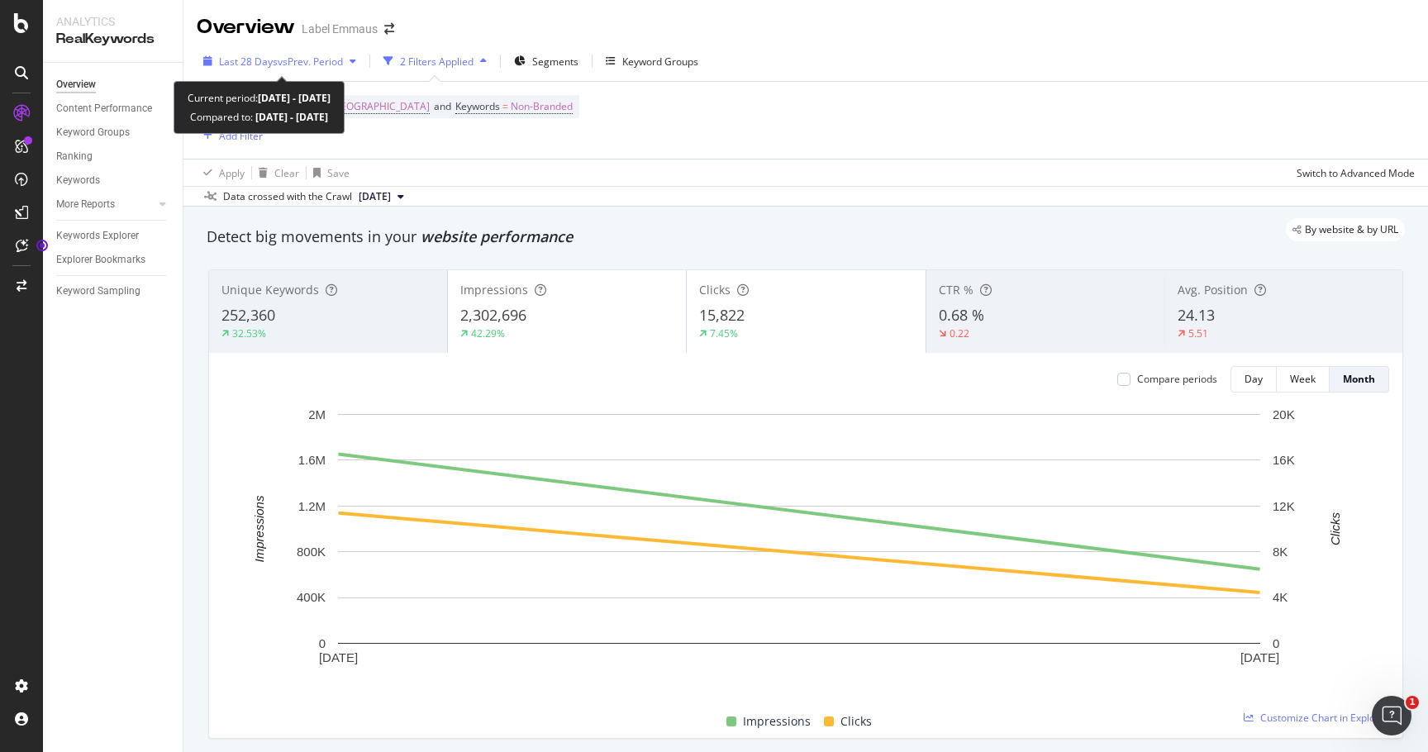 This screenshot has height=752, width=1428. Describe the element at coordinates (960, 333) in the screenshot. I see `div: 0.22` at that location.